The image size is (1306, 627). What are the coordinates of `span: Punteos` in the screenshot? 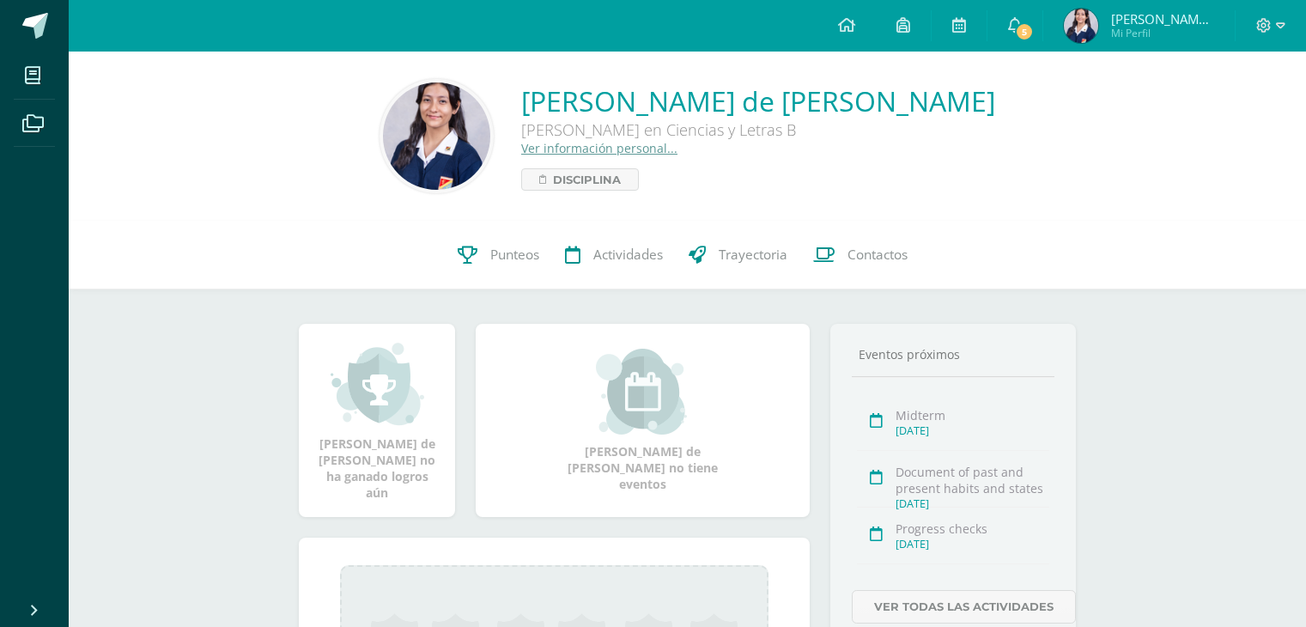 It's located at (514, 254).